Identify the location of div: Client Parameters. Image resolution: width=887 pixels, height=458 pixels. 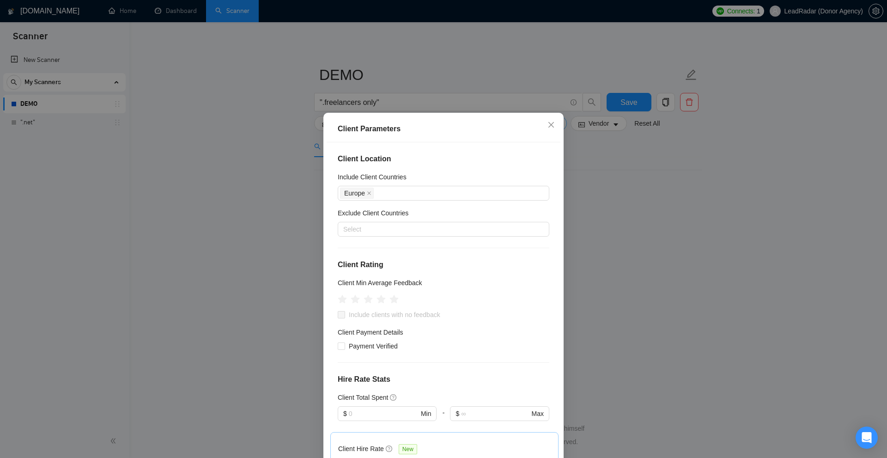
(443, 129).